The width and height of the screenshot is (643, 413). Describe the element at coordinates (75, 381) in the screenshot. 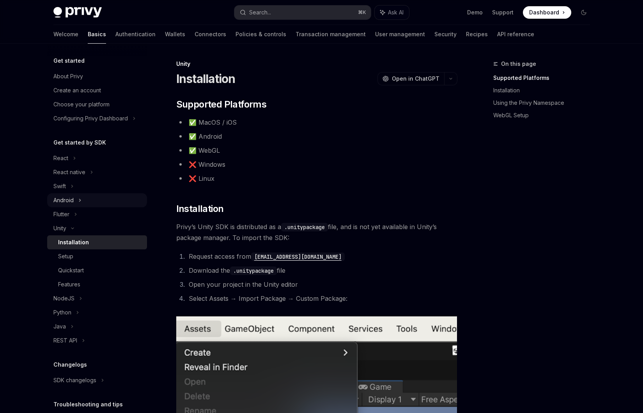

I see `div: SDK changelogs` at that location.